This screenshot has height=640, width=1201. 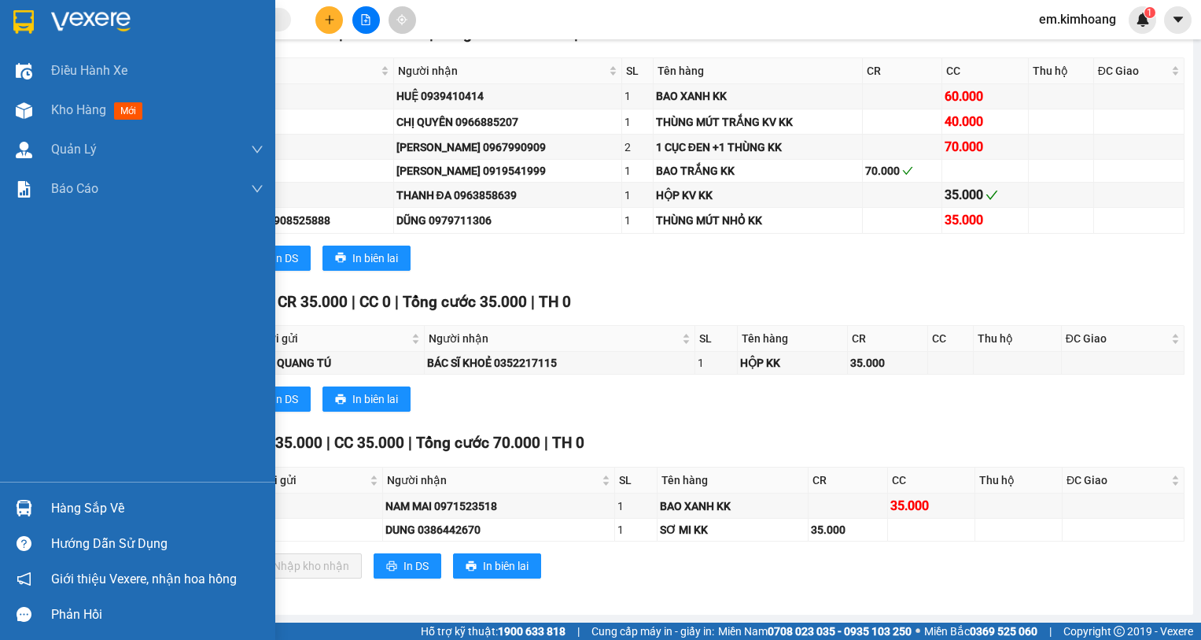 What do you see at coordinates (507, 96) in the screenshot?
I see `div: HUỆ 0939410414` at bounding box center [507, 96].